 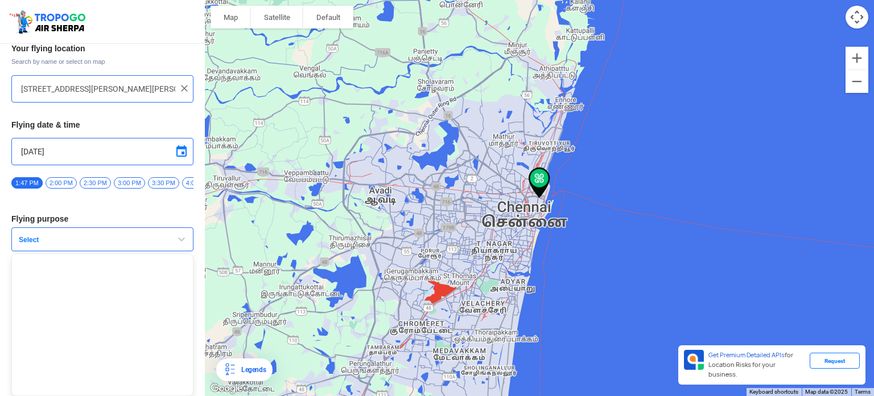 What do you see at coordinates (61, 183) in the screenshot?
I see `span: 2:00 PM` at bounding box center [61, 183].